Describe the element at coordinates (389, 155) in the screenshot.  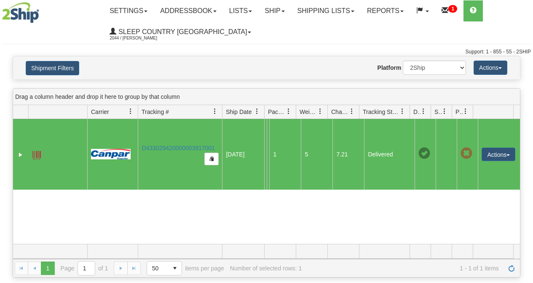
I see `td: Delivered` at that location.